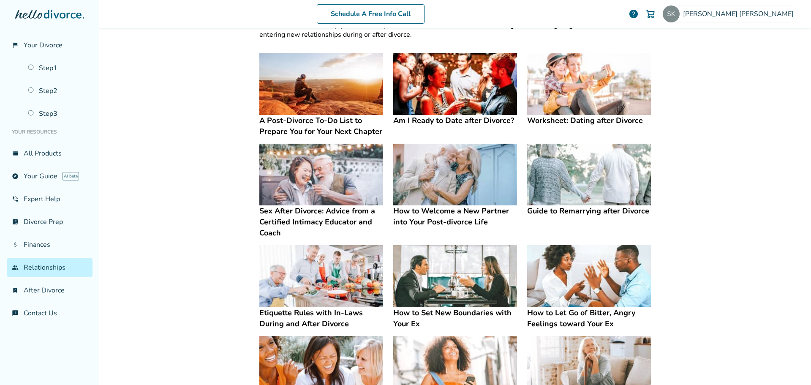 This screenshot has height=385, width=811. What do you see at coordinates (589, 89) in the screenshot?
I see `a: Worksheet: Dating after DivorceWorksheet: Dating after Divorce` at bounding box center [589, 89].